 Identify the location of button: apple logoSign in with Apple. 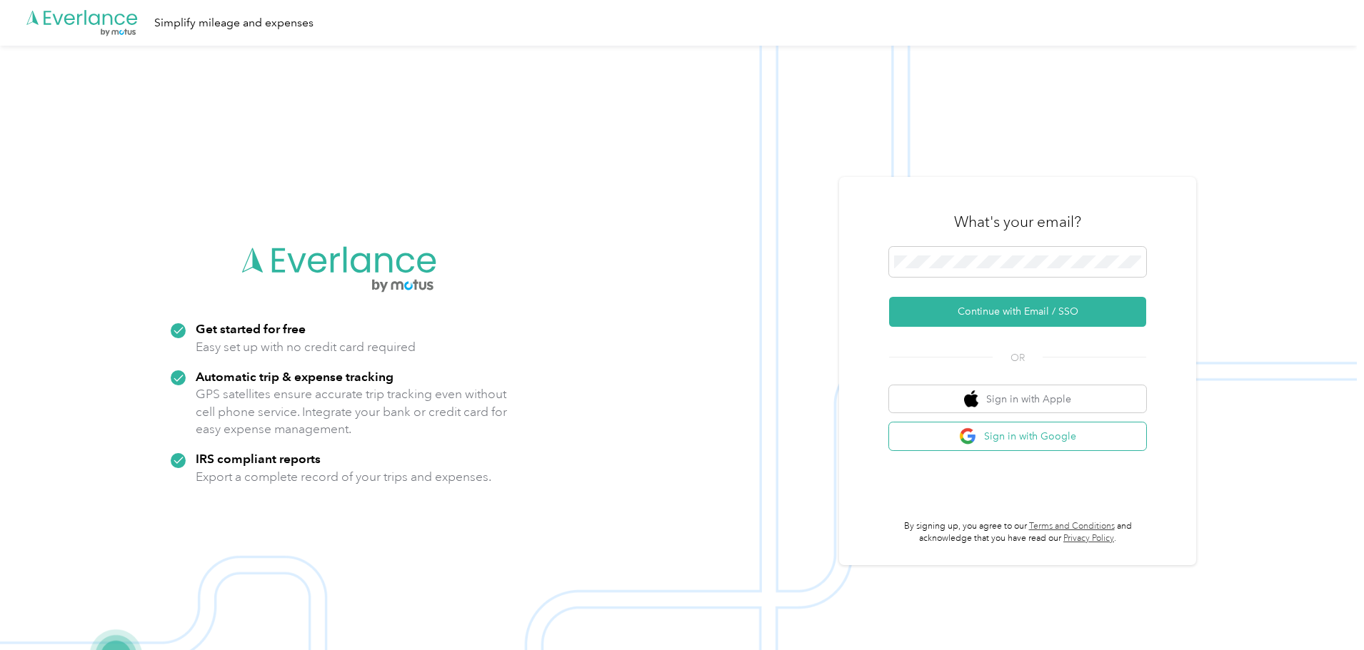
(1017, 399).